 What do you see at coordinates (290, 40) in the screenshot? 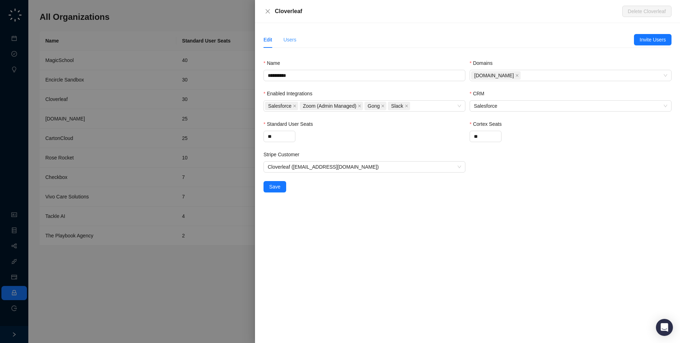
I see `div: Users` at bounding box center [290, 40].